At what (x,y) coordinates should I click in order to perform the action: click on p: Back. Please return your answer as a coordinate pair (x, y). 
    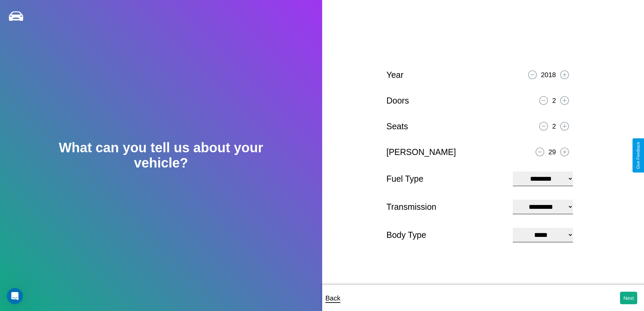
    Looking at the image, I should click on (333, 298).